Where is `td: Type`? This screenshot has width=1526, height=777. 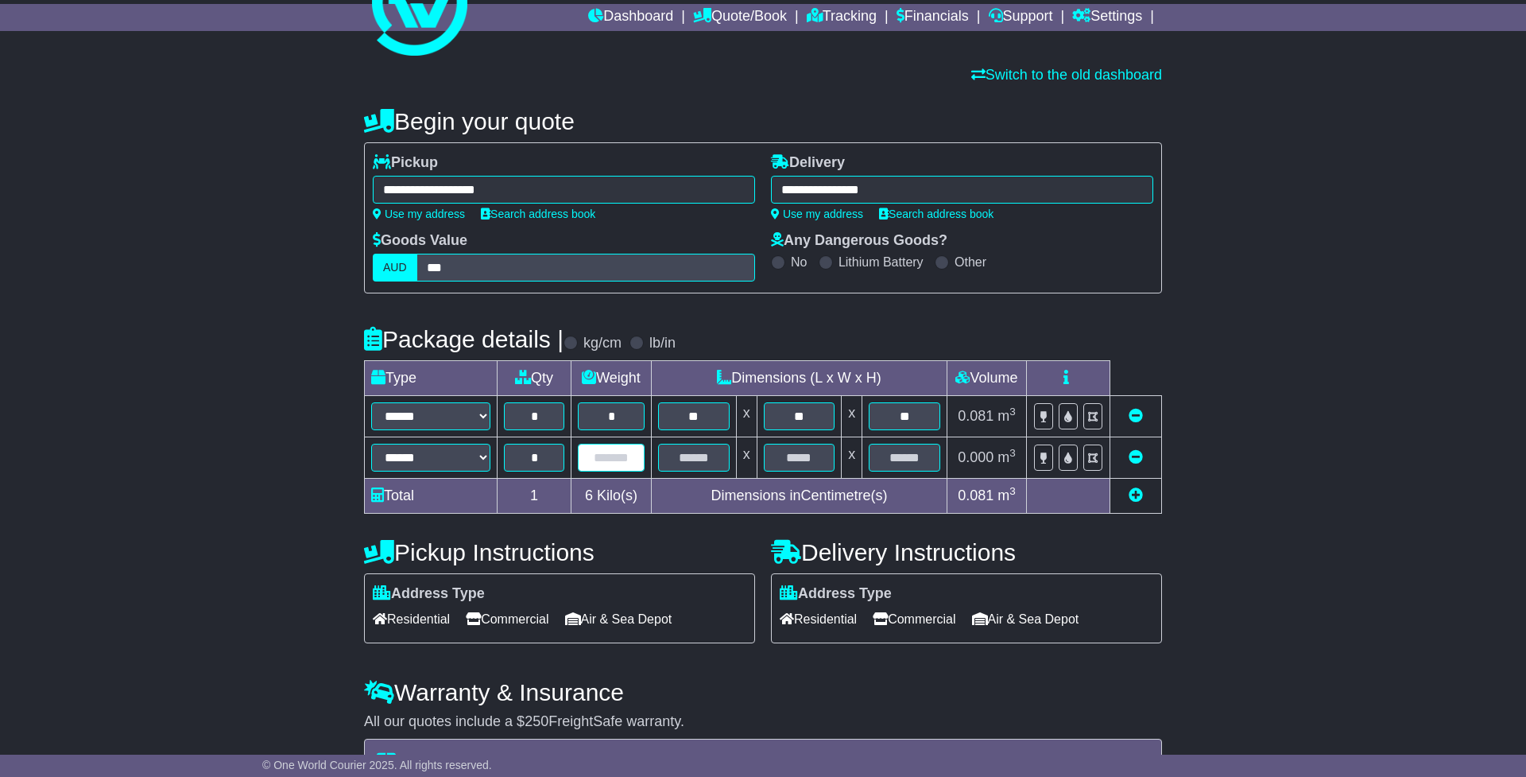 td: Type is located at coordinates (431, 378).